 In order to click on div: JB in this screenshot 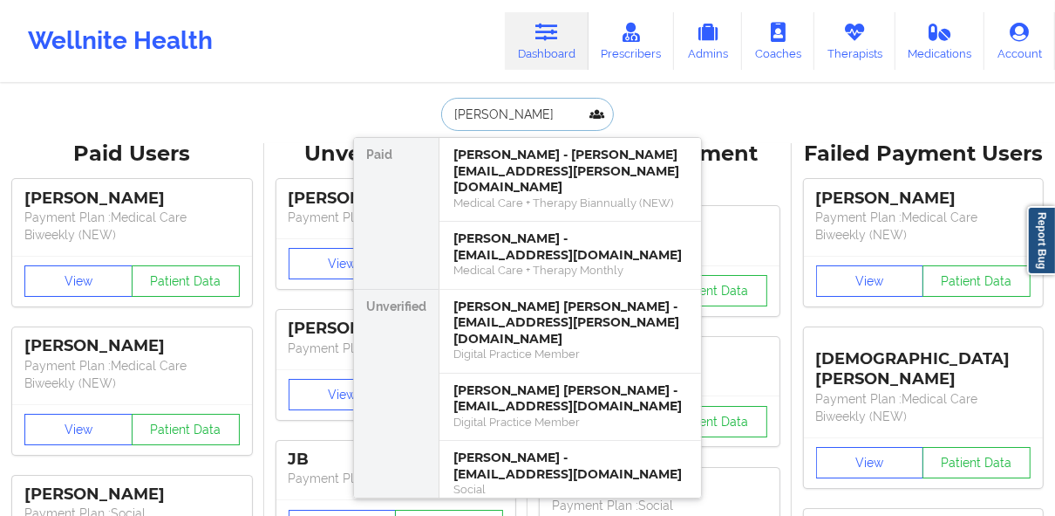, I will do `click(396, 459)`.